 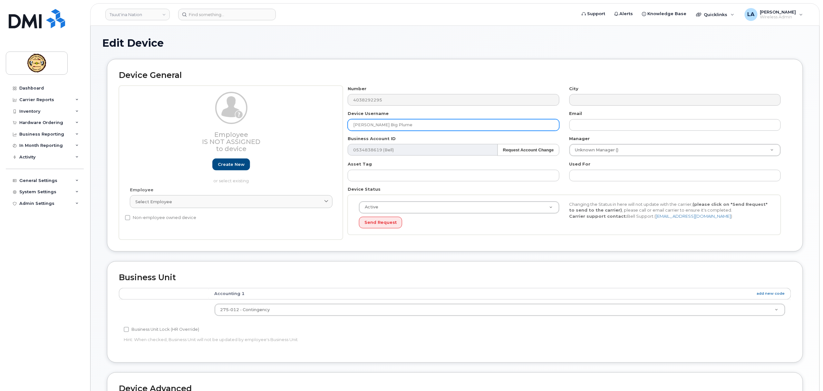 I want to click on h2: Device General, so click(x=455, y=75).